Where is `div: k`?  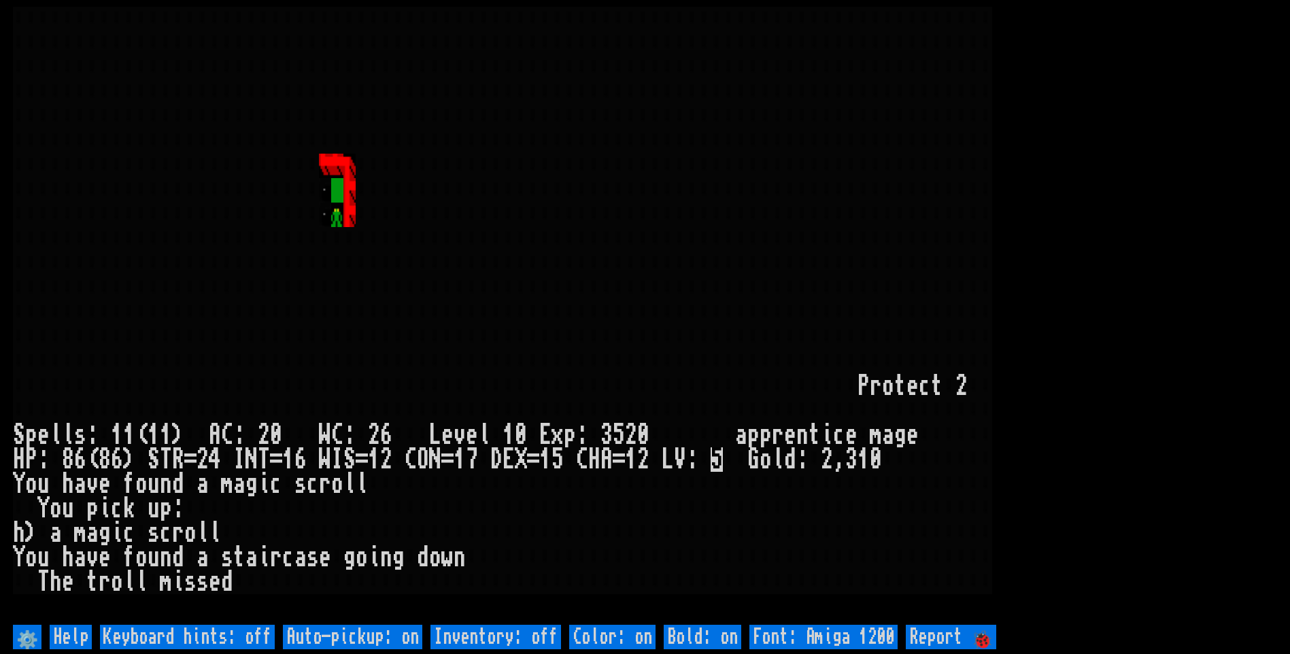
div: k is located at coordinates (129, 509).